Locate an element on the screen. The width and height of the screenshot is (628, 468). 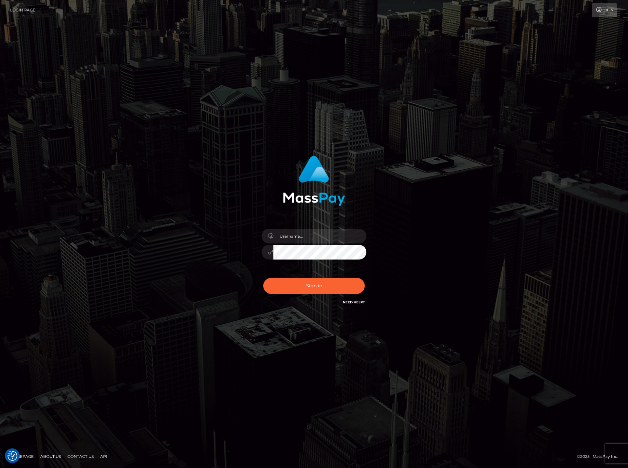
a: API is located at coordinates (104, 456).